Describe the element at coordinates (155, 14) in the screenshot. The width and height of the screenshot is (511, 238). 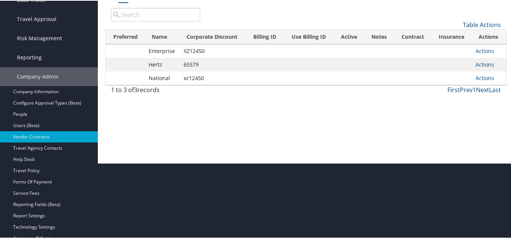
I see `input: Search` at that location.